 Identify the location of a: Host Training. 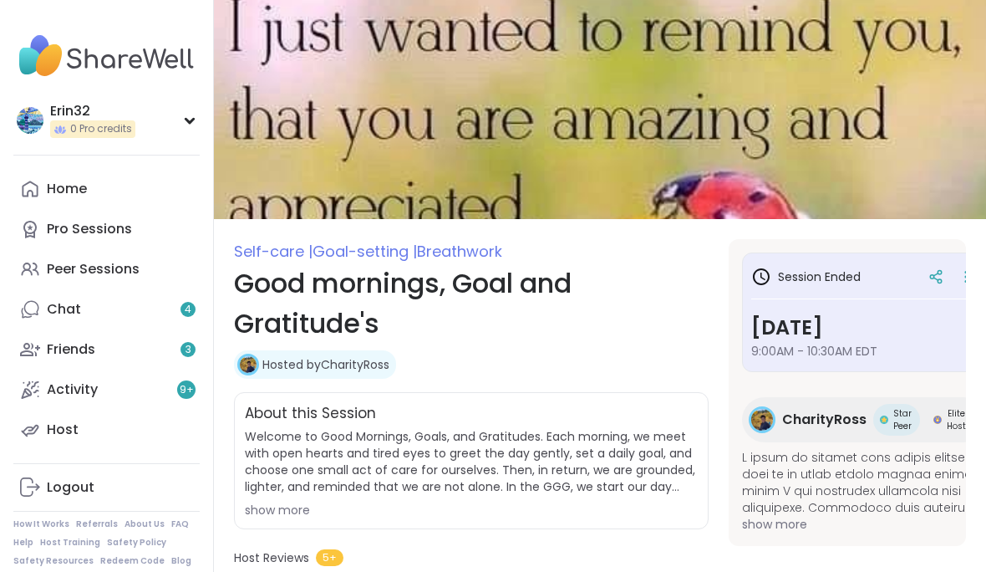
(70, 542).